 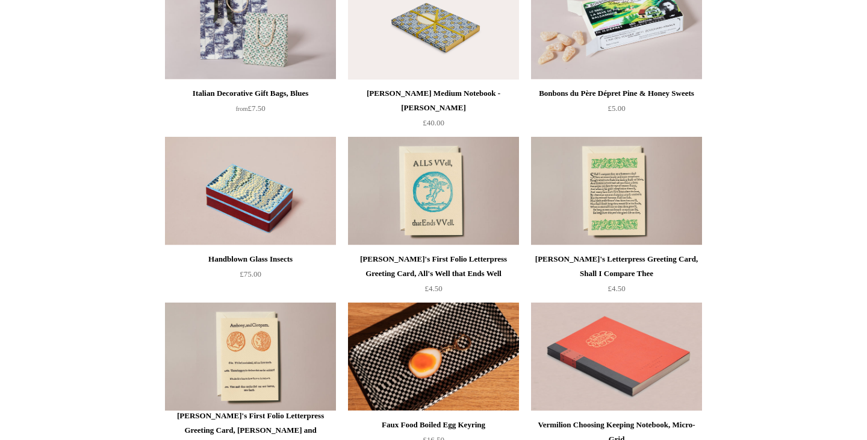 What do you see at coordinates (433, 122) in the screenshot?
I see `span: £40.00` at bounding box center [433, 122].